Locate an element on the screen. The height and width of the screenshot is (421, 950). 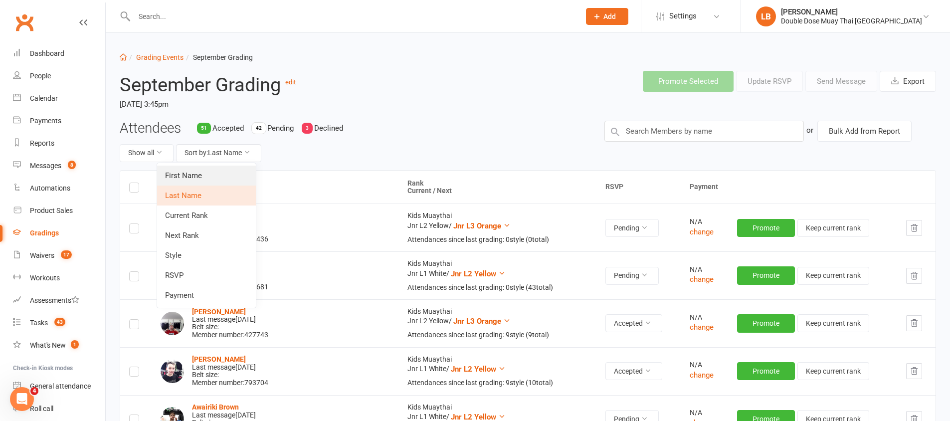
button: Bulk Add from Report is located at coordinates (864, 131).